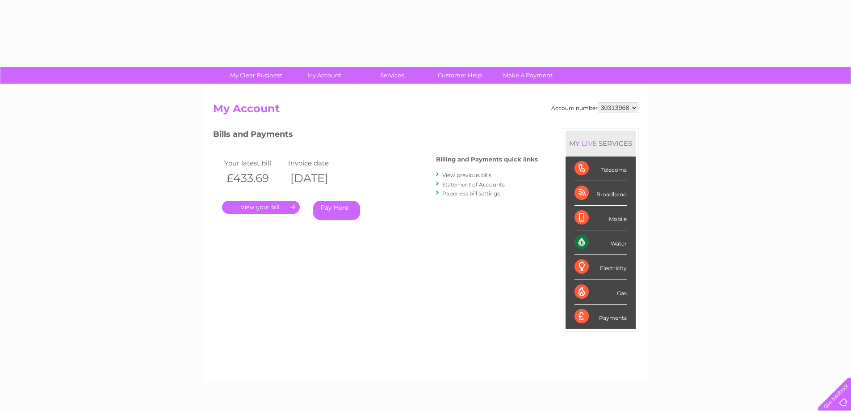 The width and height of the screenshot is (851, 411). I want to click on div: Gas, so click(601, 292).